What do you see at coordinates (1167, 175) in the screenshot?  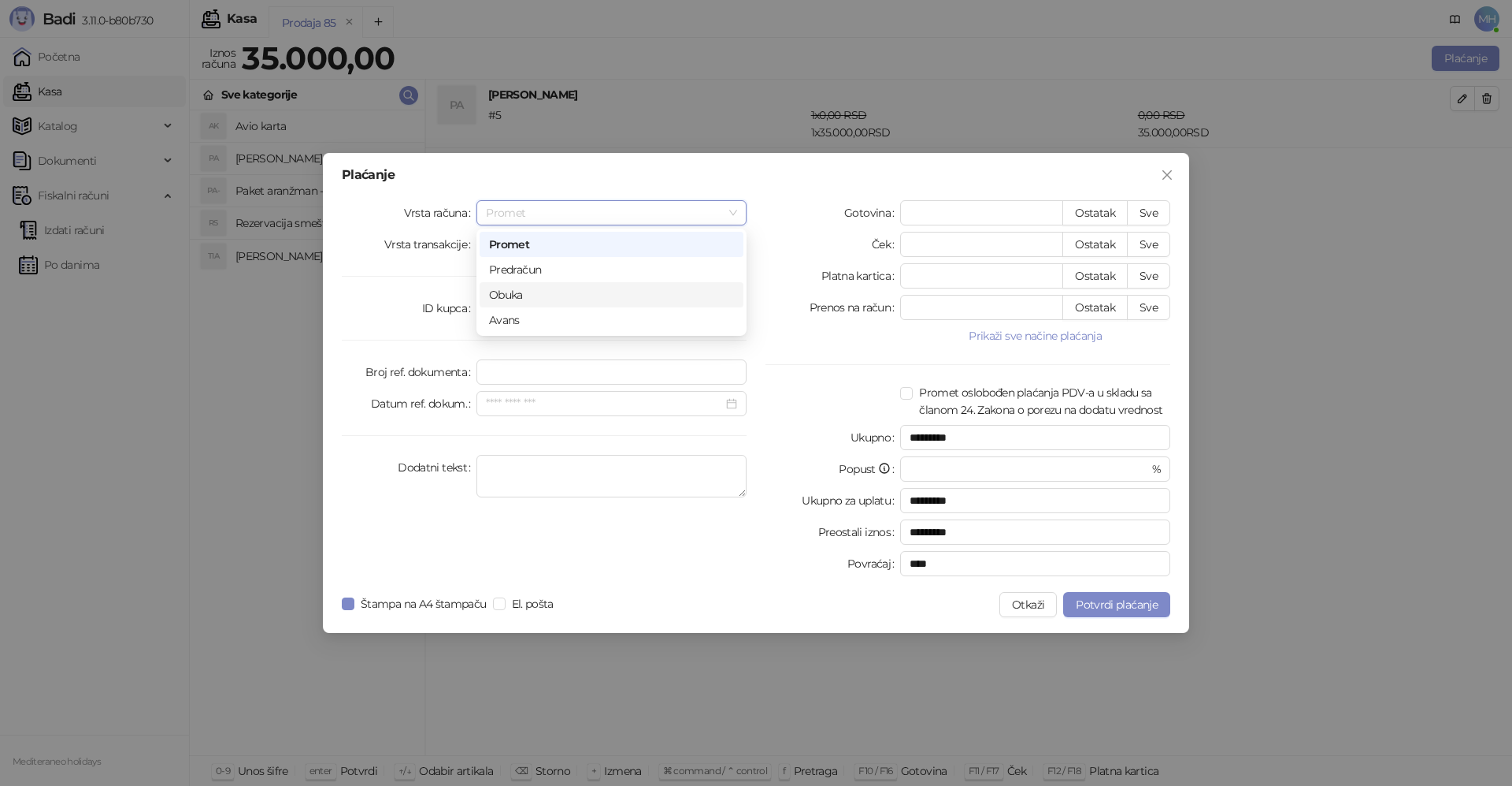 I see `button: Close` at bounding box center [1167, 175].